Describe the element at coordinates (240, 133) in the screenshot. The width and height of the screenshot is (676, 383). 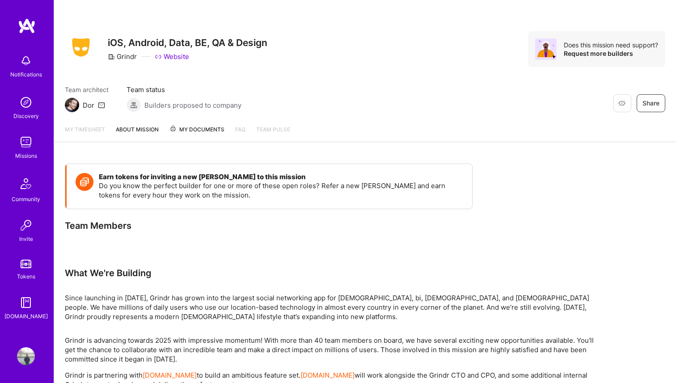
I see `a: FAQ` at that location.